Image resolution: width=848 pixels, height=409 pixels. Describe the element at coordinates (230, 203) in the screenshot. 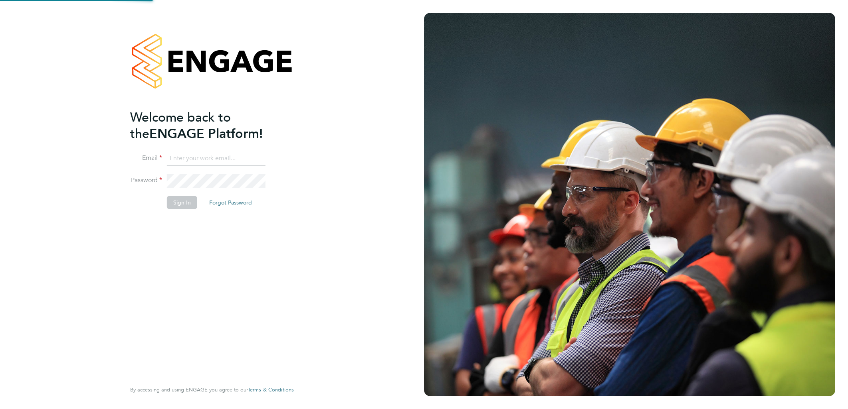

I see `button: Forgot Password` at that location.